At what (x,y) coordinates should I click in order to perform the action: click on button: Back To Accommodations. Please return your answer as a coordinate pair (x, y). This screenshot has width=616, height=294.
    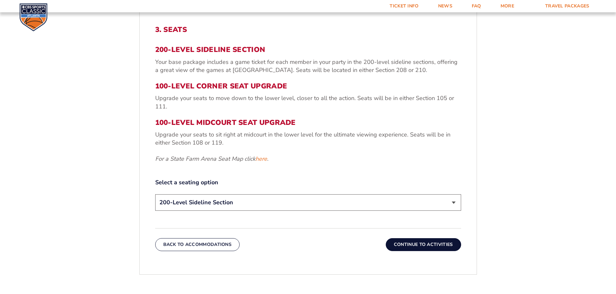
    Looking at the image, I should click on (198, 245).